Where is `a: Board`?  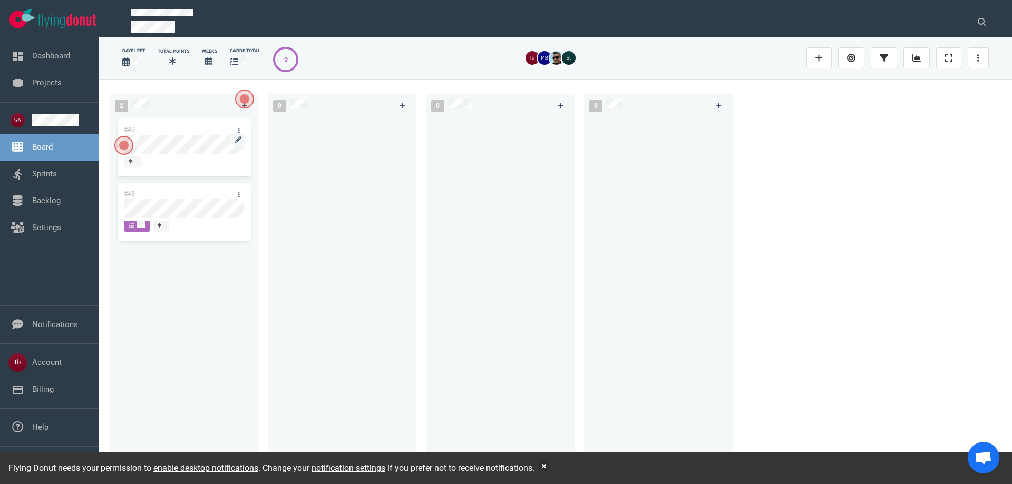
a: Board is located at coordinates (42, 147).